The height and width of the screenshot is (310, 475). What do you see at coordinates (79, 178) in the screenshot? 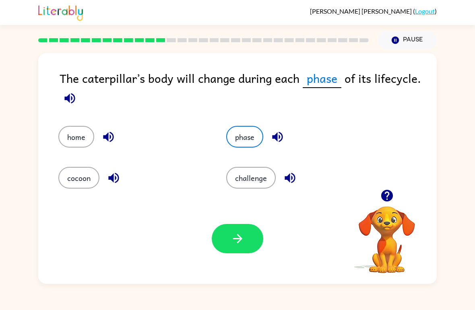
I see `button: cocoon` at bounding box center [79, 178].